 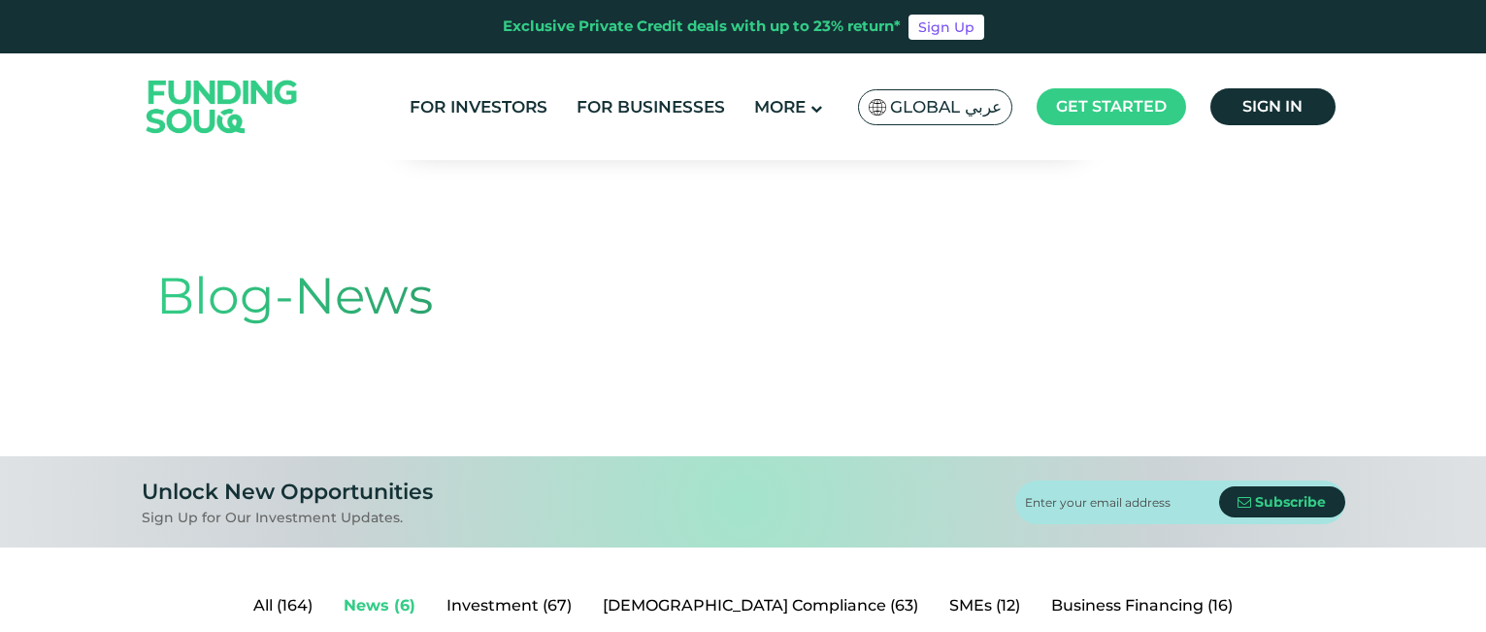 I want to click on a: News (6), so click(x=379, y=606).